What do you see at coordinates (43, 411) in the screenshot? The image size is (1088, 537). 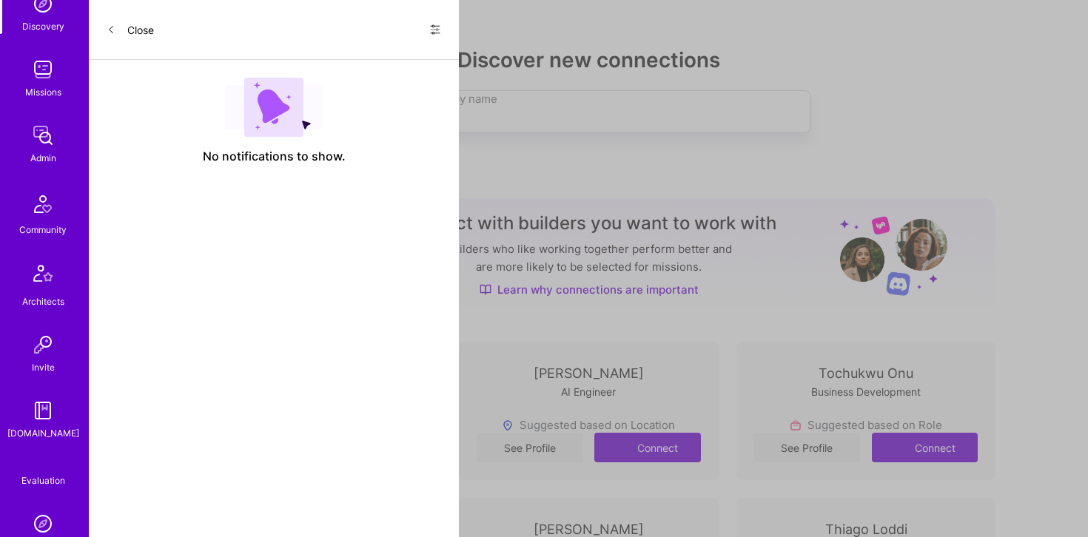 I see `img: guide book` at bounding box center [43, 411].